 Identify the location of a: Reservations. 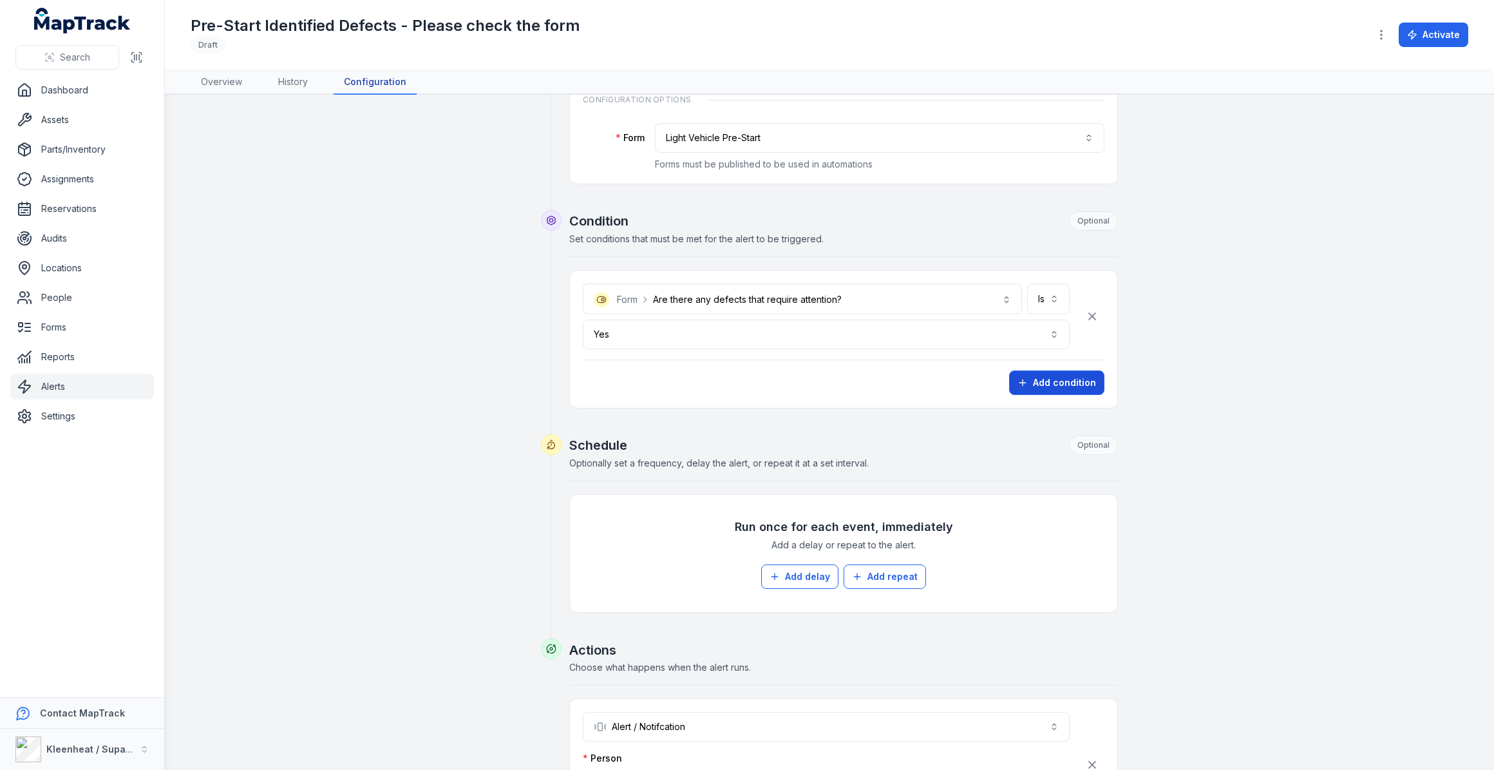
(82, 209).